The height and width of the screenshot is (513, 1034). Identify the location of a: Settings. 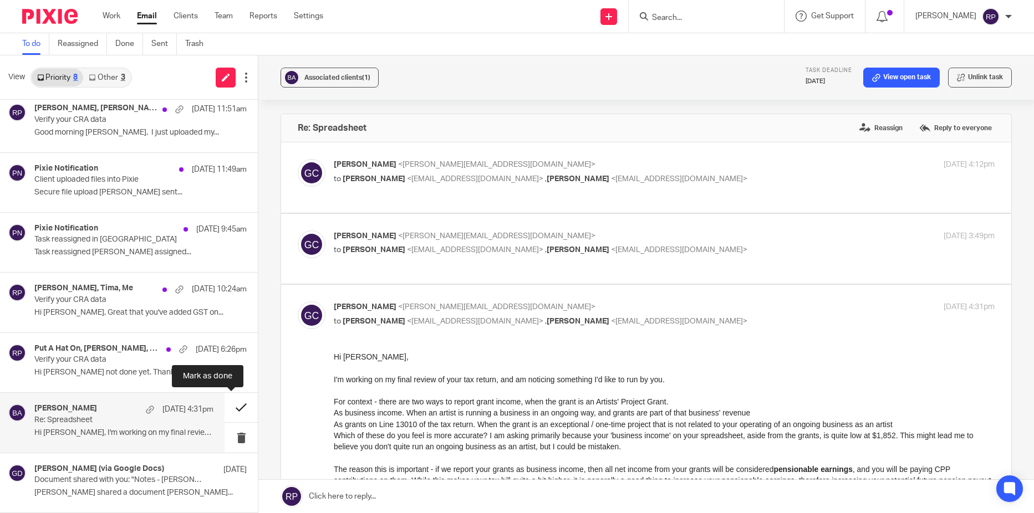
(308, 16).